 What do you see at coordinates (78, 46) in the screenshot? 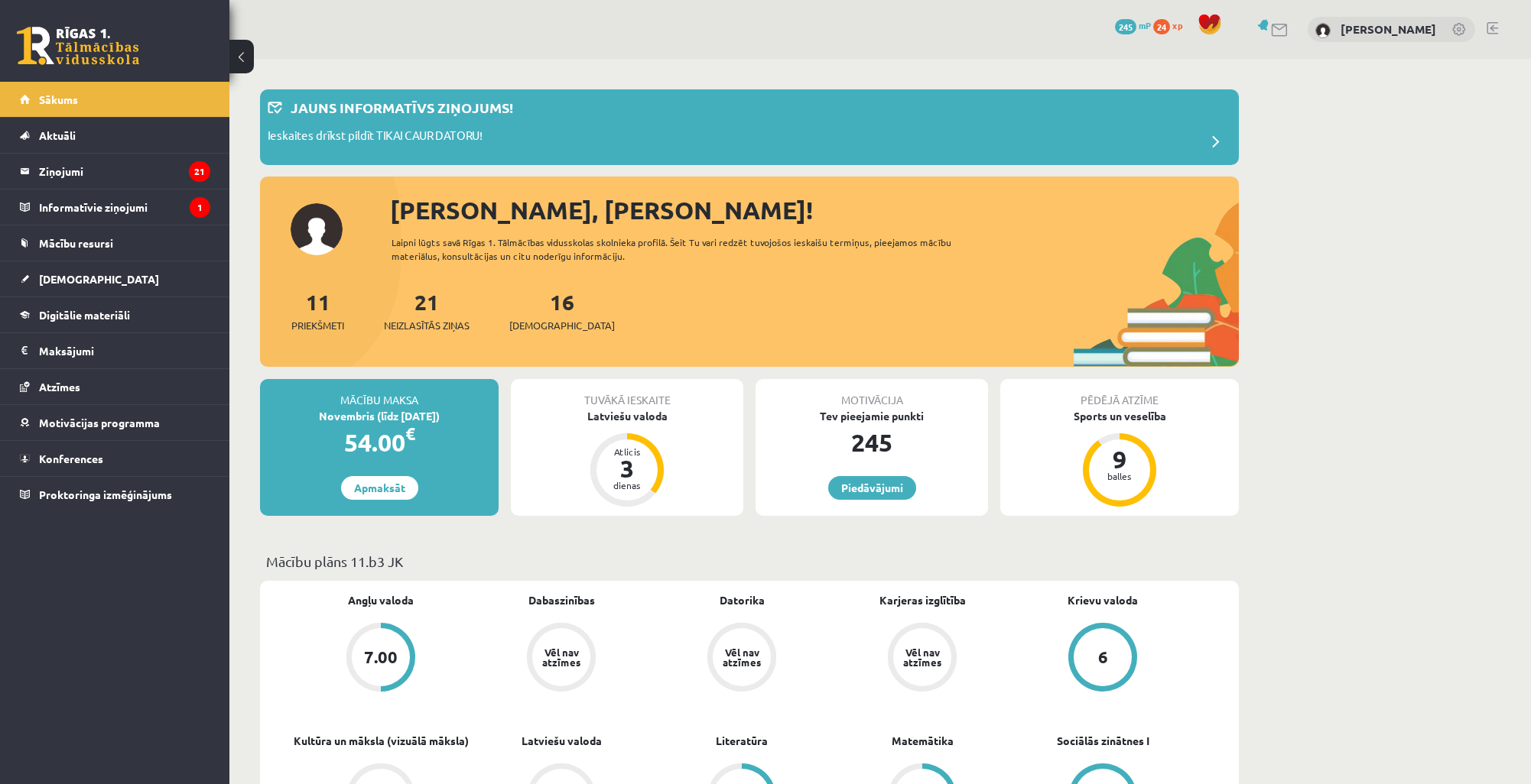
I see `a: Rīgas 1. Tālmācības vidusskola` at bounding box center [78, 46].